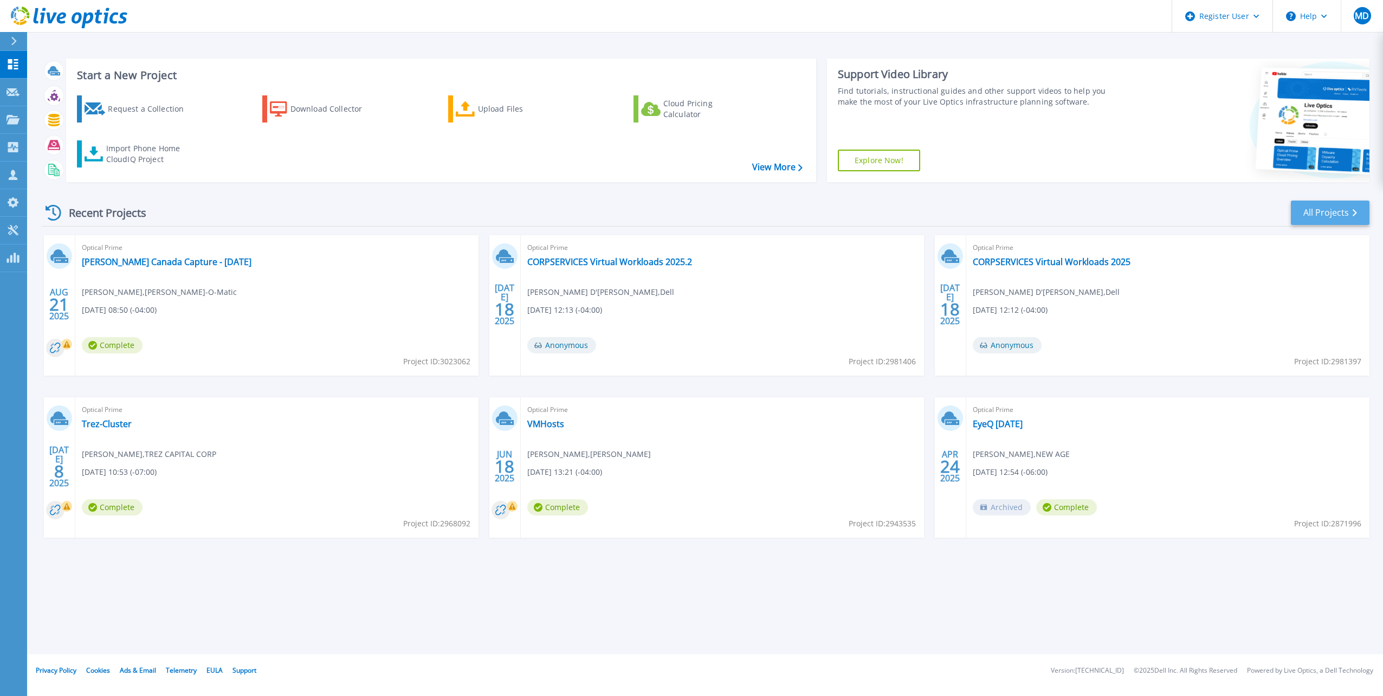  What do you see at coordinates (244, 670) in the screenshot?
I see `a: Support` at bounding box center [244, 670].